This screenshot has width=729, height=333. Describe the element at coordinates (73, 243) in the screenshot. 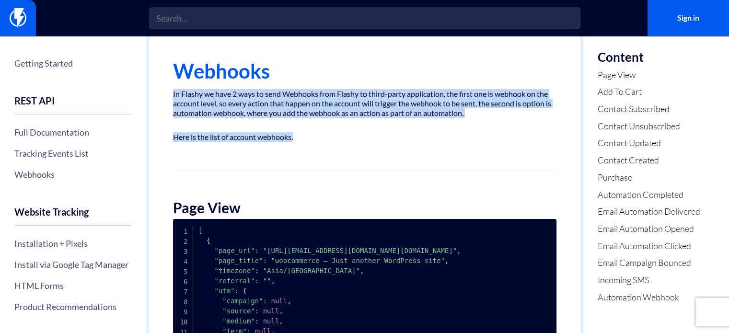

I see `a: Installation + Pixels` at that location.